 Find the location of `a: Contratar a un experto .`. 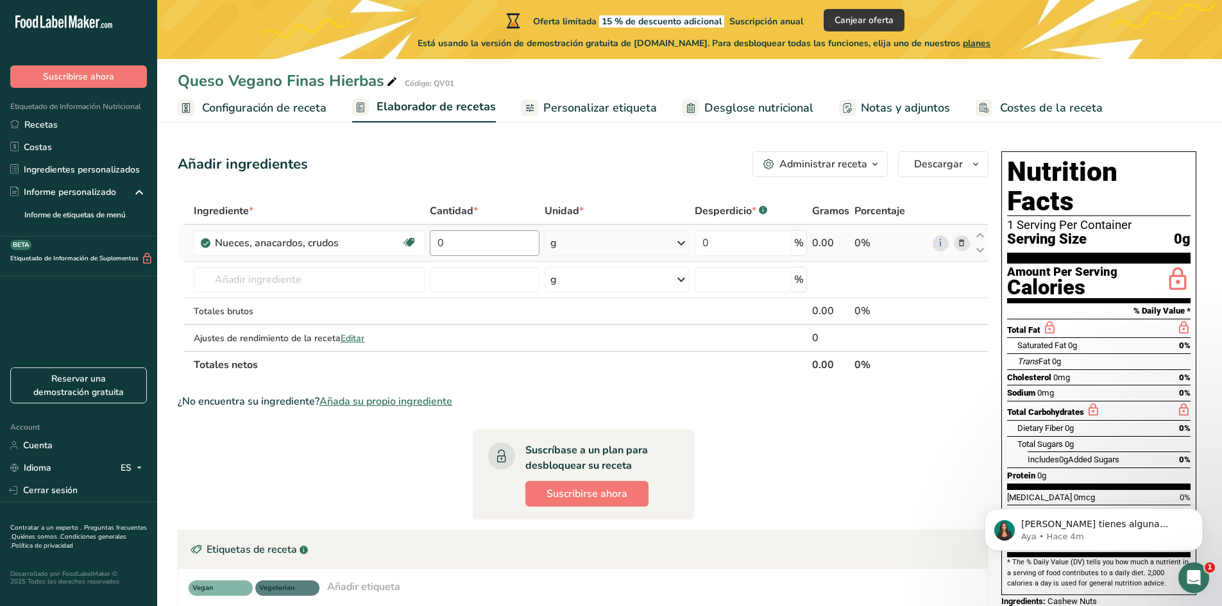

a: Contratar a un experto . is located at coordinates (46, 528).